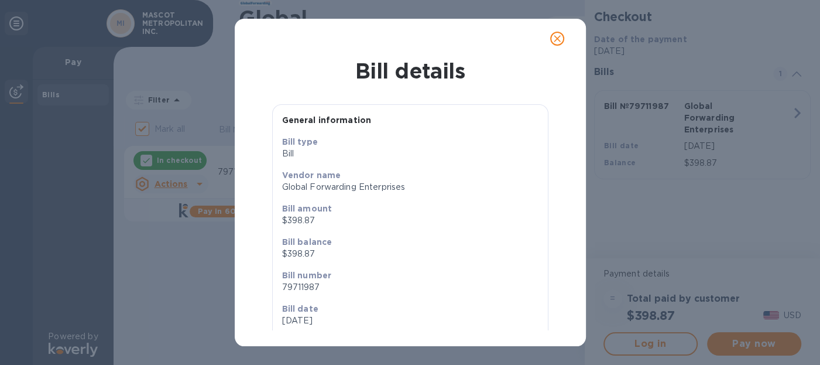 The image size is (820, 365). What do you see at coordinates (410, 153) in the screenshot?
I see `p: Bill` at bounding box center [410, 153].